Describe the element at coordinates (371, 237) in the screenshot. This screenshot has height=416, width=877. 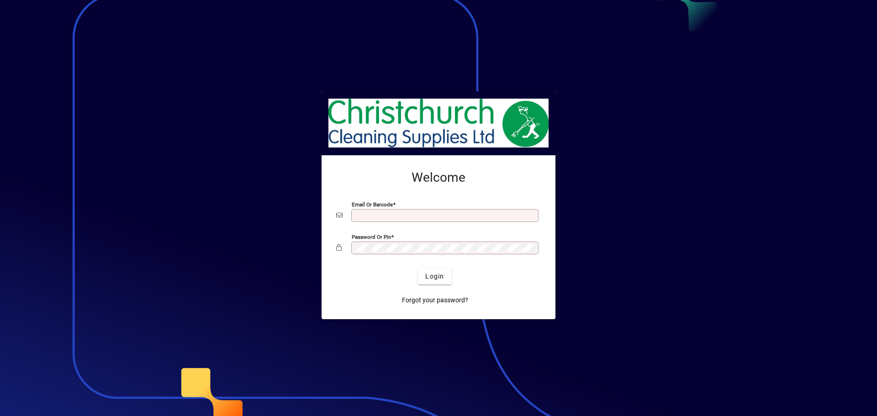
I see `mat-label: Password or Pin` at that location.